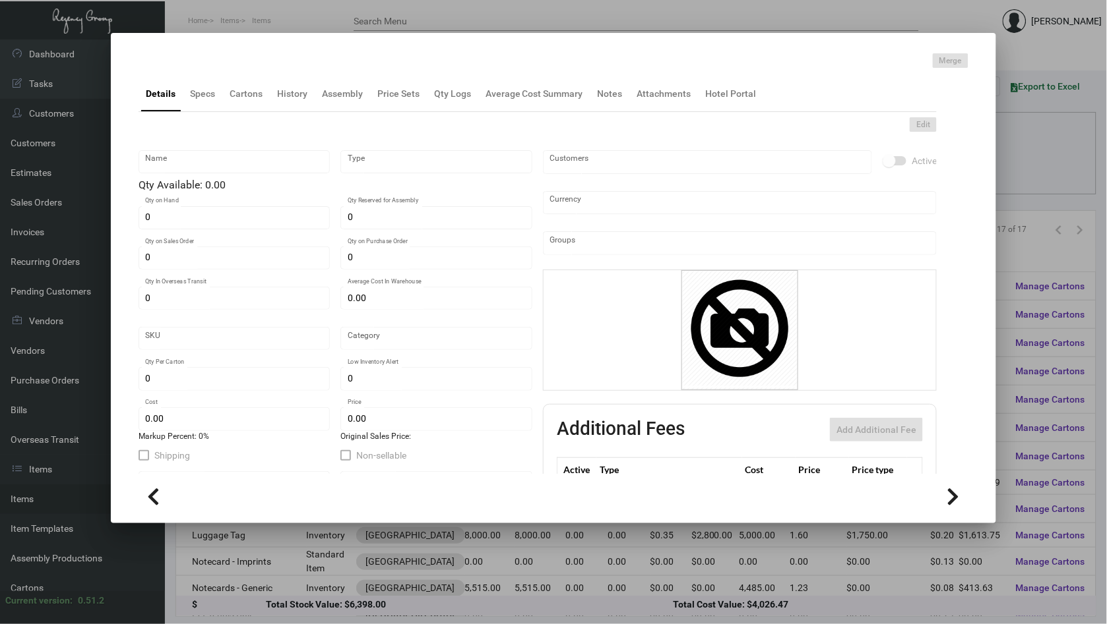 The height and width of the screenshot is (624, 1107). What do you see at coordinates (342, 94) in the screenshot?
I see `div: Assembly` at bounding box center [342, 94].